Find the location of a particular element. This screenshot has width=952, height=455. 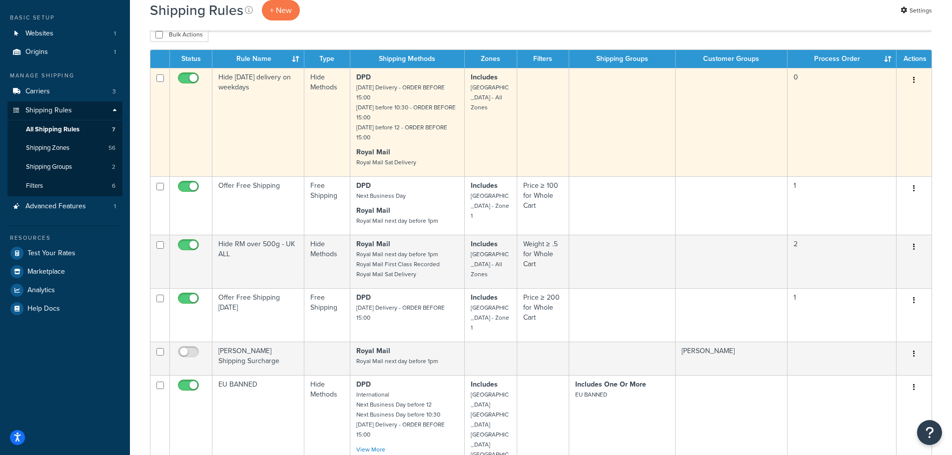

th: Rule Name : activate to sort column ascending is located at coordinates (258, 59).